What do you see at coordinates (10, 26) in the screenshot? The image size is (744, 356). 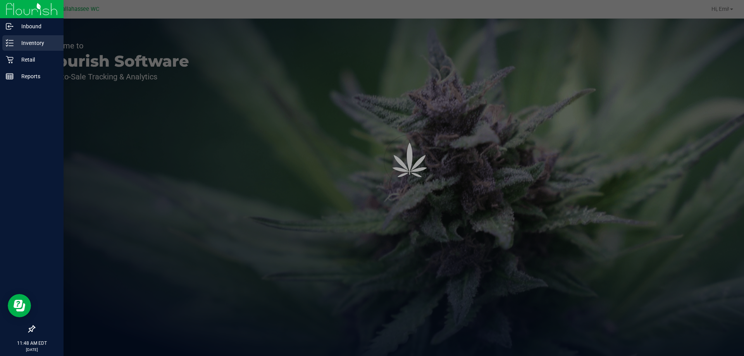 I see `inline-svg: Inbound` at bounding box center [10, 26].